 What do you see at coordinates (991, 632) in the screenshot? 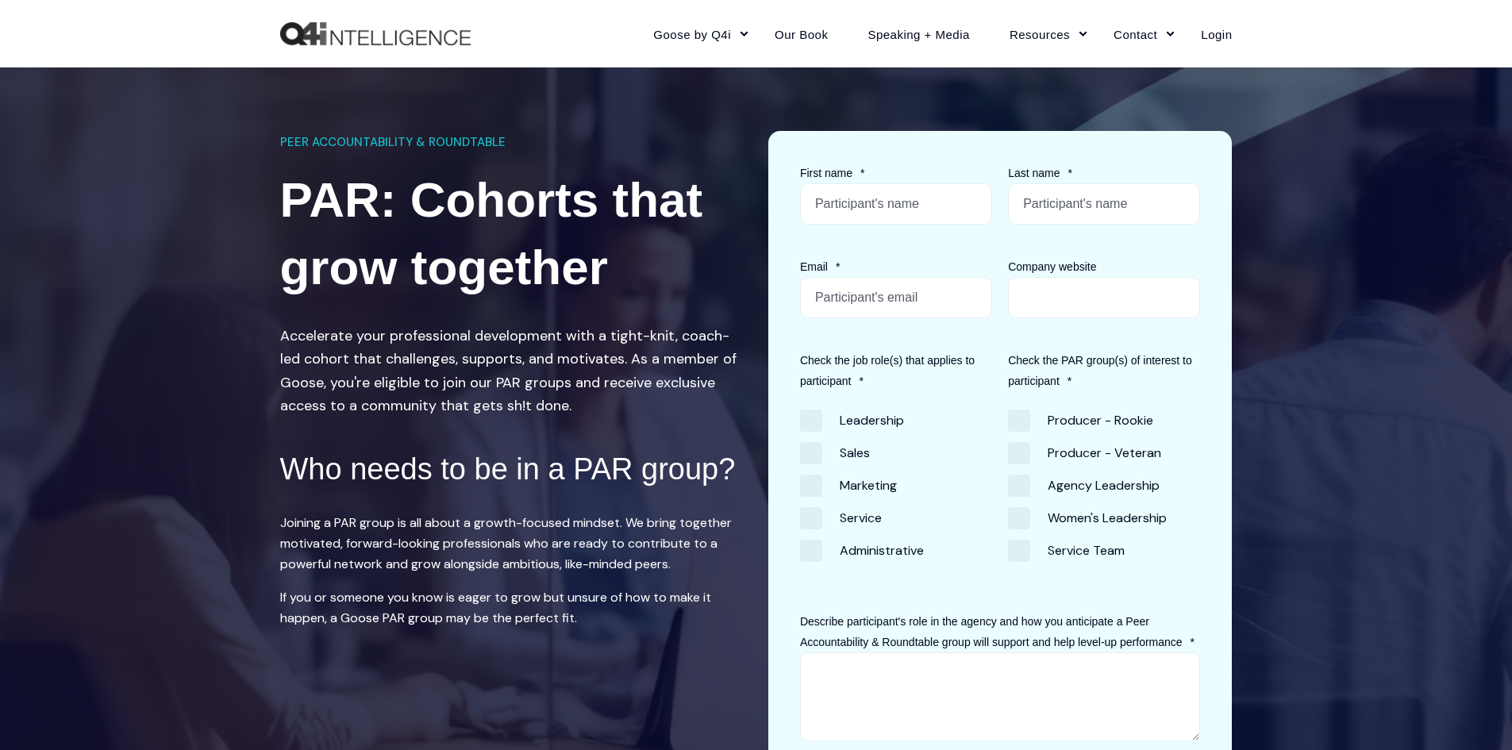
I see `span: Describe participant's role in the agency and how you anticipate a Peer Accountability & Roundtab...` at bounding box center [991, 632].